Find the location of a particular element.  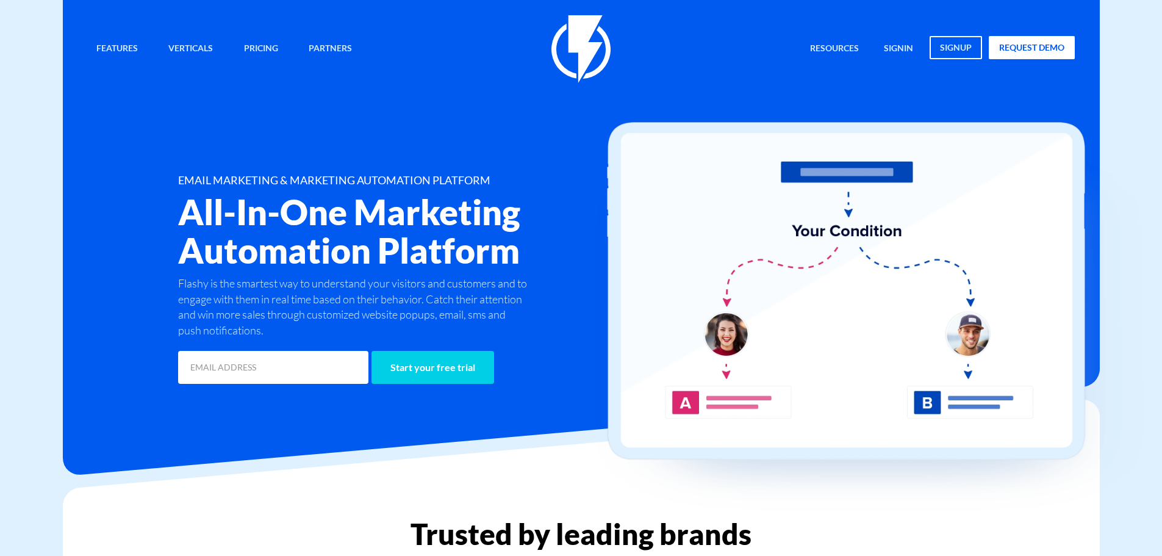

a: Partners is located at coordinates (330, 49).